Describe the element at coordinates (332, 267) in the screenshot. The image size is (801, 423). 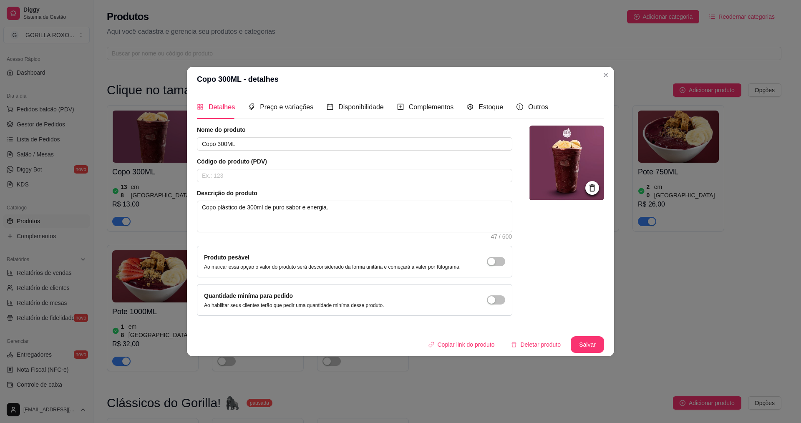
I see `p: Ao marcar essa opção o valor do produto será desconsiderado da forma unitária e começará a valer ...` at that location.